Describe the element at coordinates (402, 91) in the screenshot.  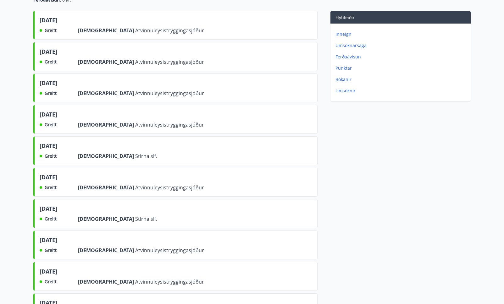
I see `p: Umsóknir` at that location.